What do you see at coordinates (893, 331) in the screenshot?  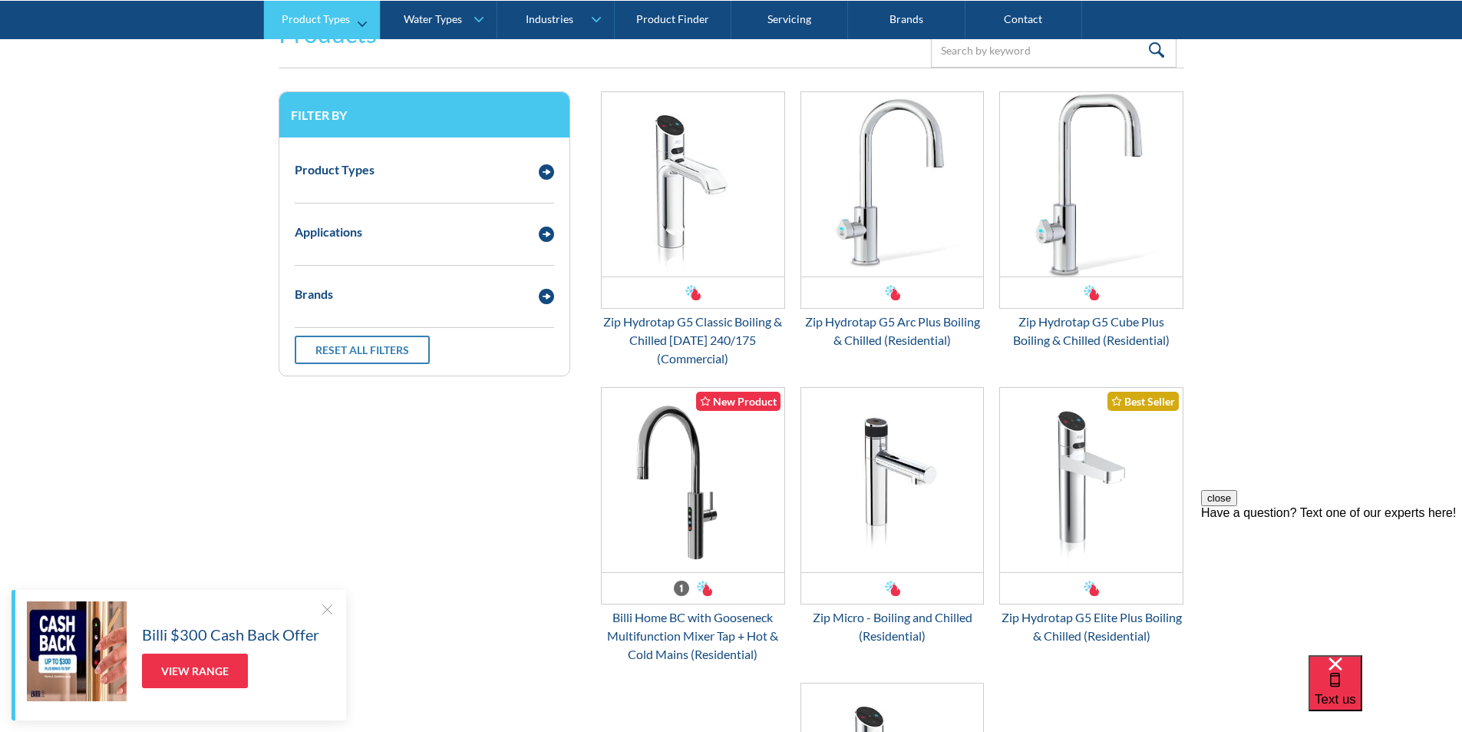 I see `div: Zip Hydrotap G5 Arc Plus Boiling & Chilled (Residential)` at bounding box center [893, 331].